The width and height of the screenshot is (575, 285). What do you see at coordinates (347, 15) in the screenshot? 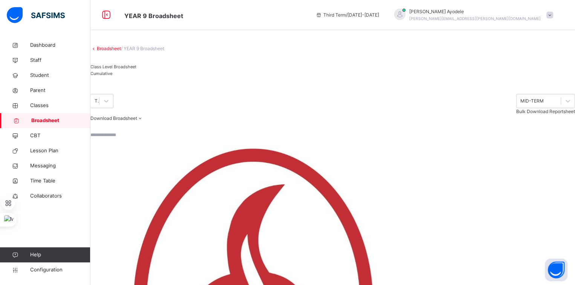
I see `span: session/term information` at bounding box center [347, 15].